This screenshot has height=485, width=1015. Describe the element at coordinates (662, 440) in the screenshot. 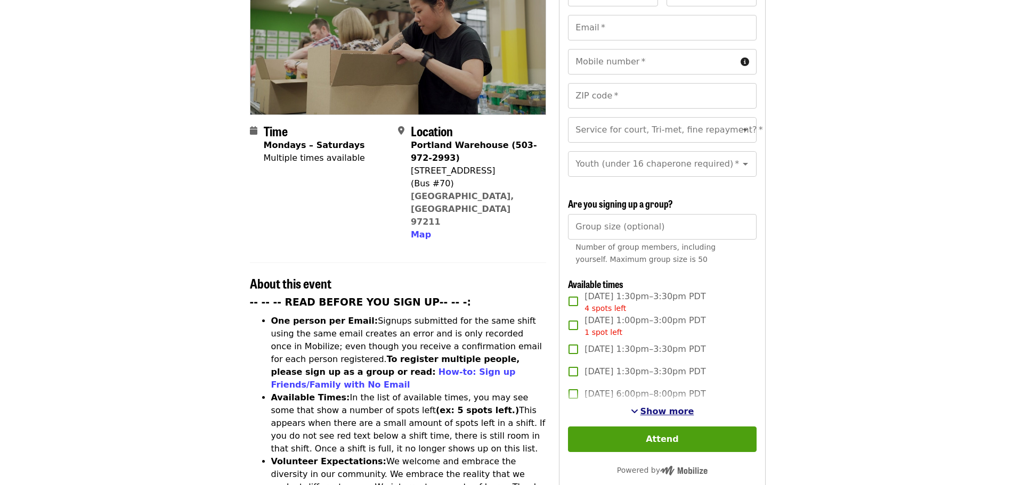

I see `button: Attend` at that location.